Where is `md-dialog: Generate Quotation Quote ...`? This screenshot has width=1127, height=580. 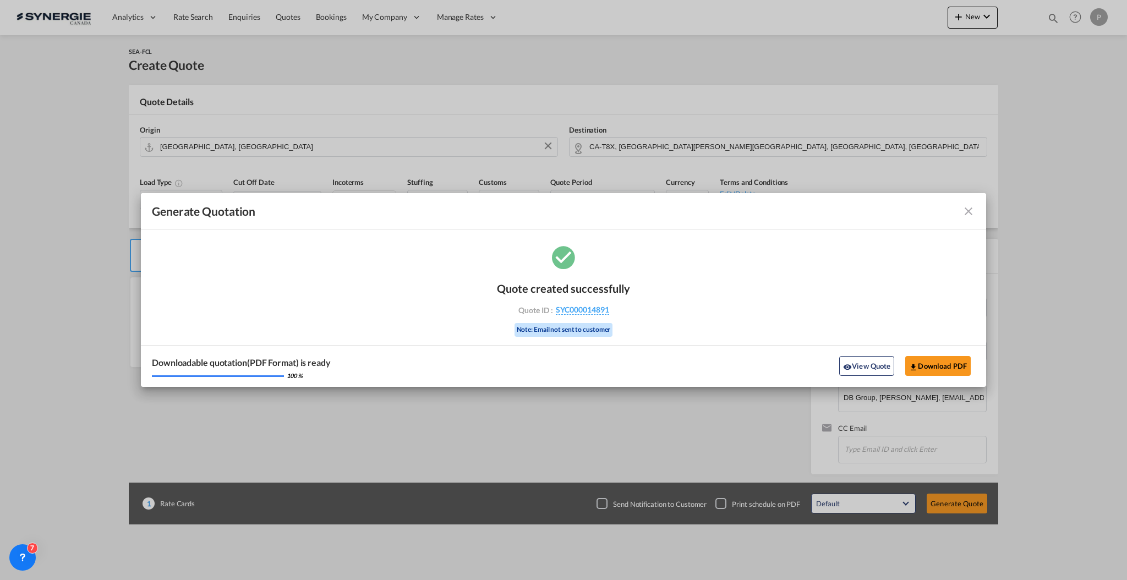 md-dialog: Generate Quotation Quote ... is located at coordinates (563, 290).